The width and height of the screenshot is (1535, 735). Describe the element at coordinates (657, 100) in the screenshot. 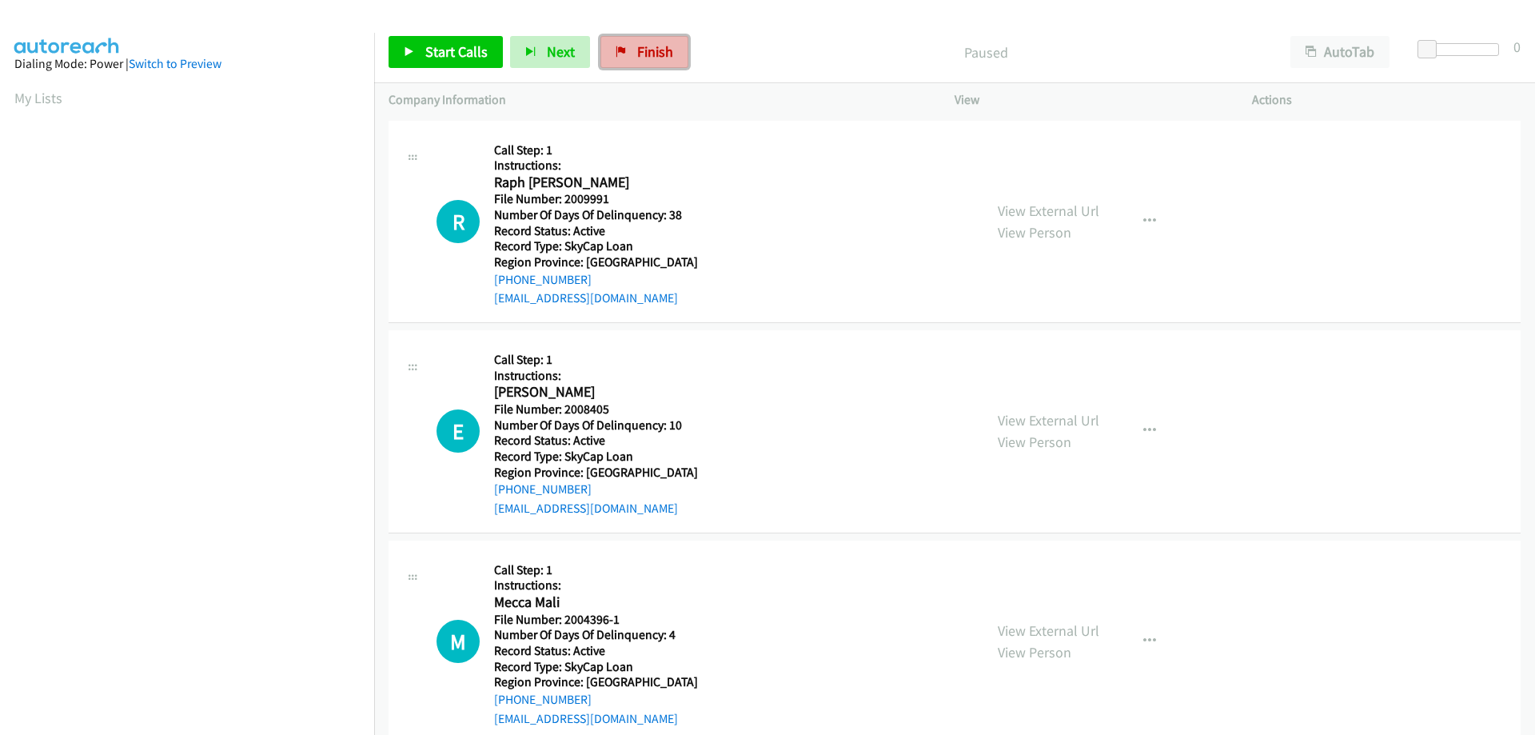

I see `p: Company Information` at that location.